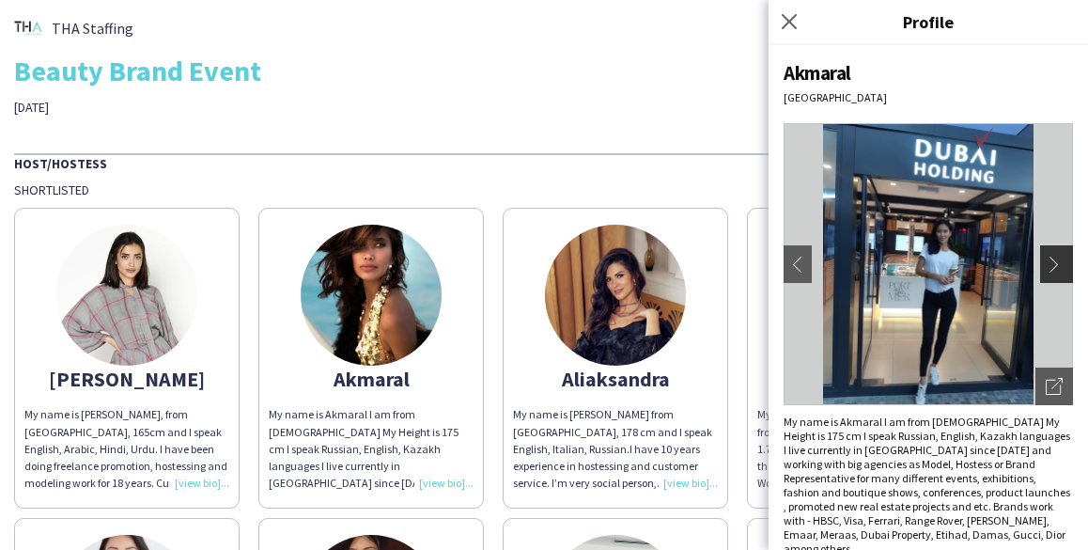 The height and width of the screenshot is (550, 1088). Describe the element at coordinates (928, 22) in the screenshot. I see `h3: Profile` at that location.